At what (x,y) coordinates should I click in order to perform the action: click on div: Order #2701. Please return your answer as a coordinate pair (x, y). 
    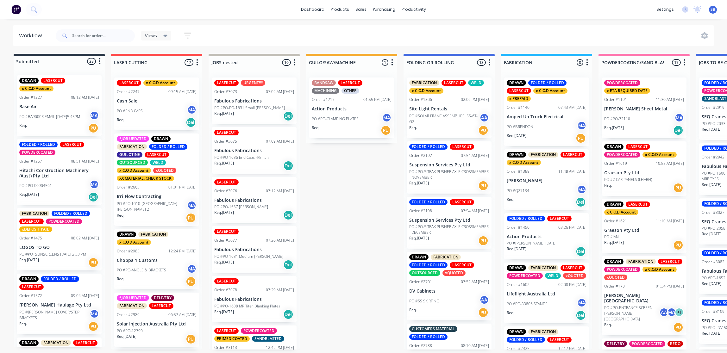
    Looking at the image, I should click on (420, 282).